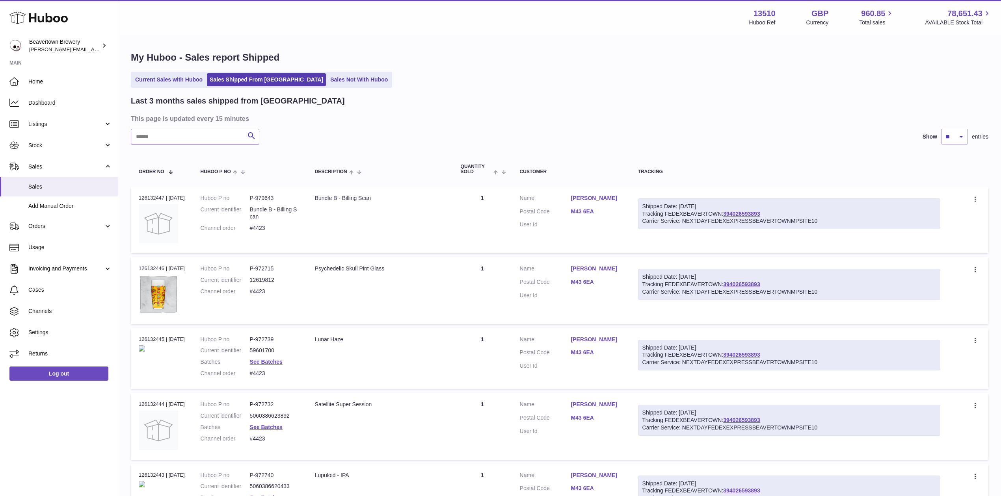  I want to click on span: Home, so click(70, 82).